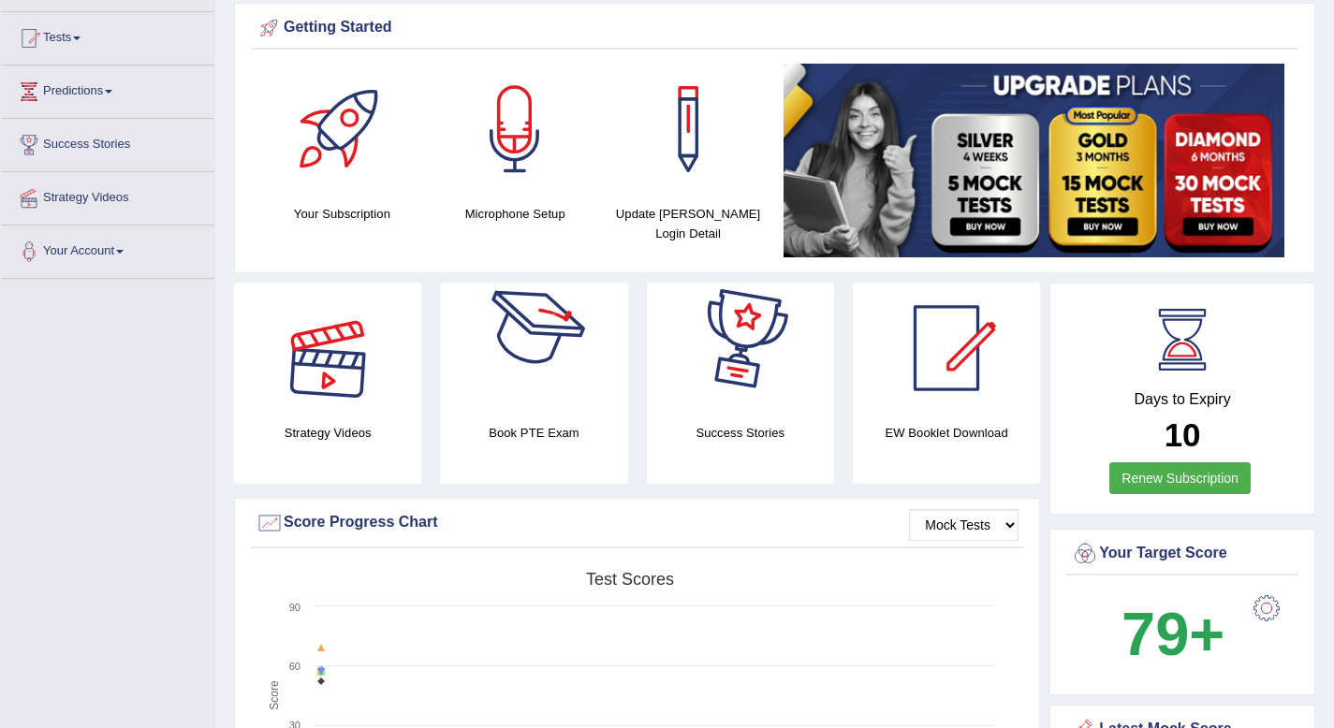  What do you see at coordinates (295, 666) in the screenshot?
I see `text: 60` at bounding box center [295, 666].